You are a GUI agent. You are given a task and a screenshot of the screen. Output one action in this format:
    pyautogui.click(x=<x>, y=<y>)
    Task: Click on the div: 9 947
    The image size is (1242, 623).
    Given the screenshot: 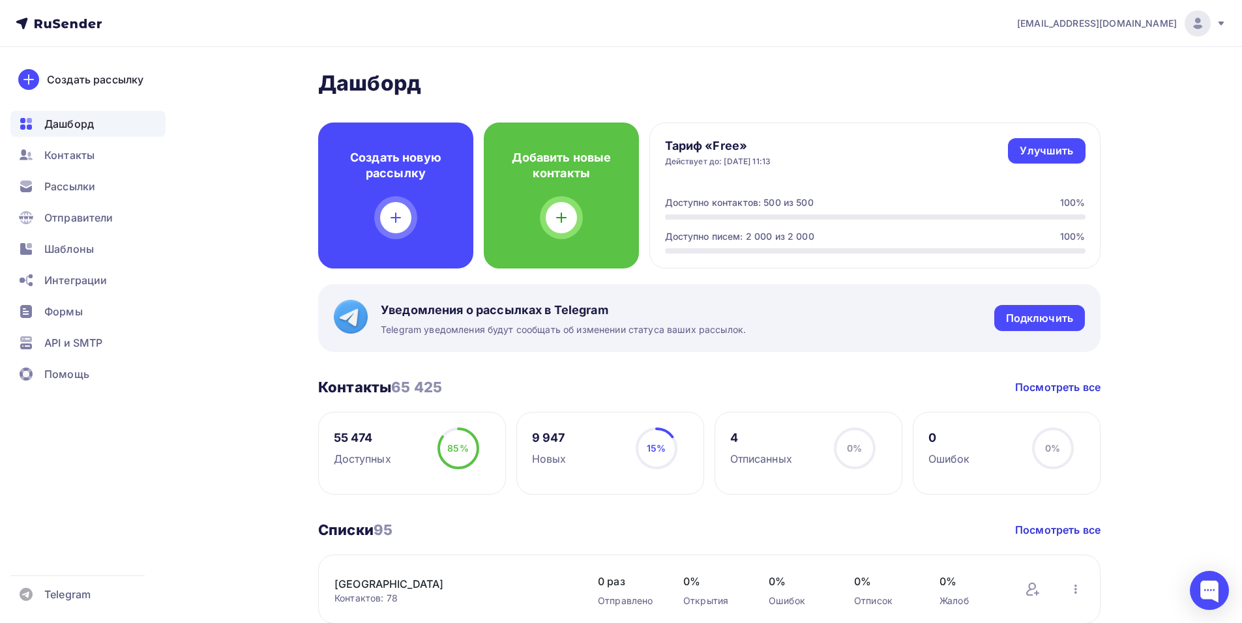 What is the action you would take?
    pyautogui.click(x=549, y=438)
    